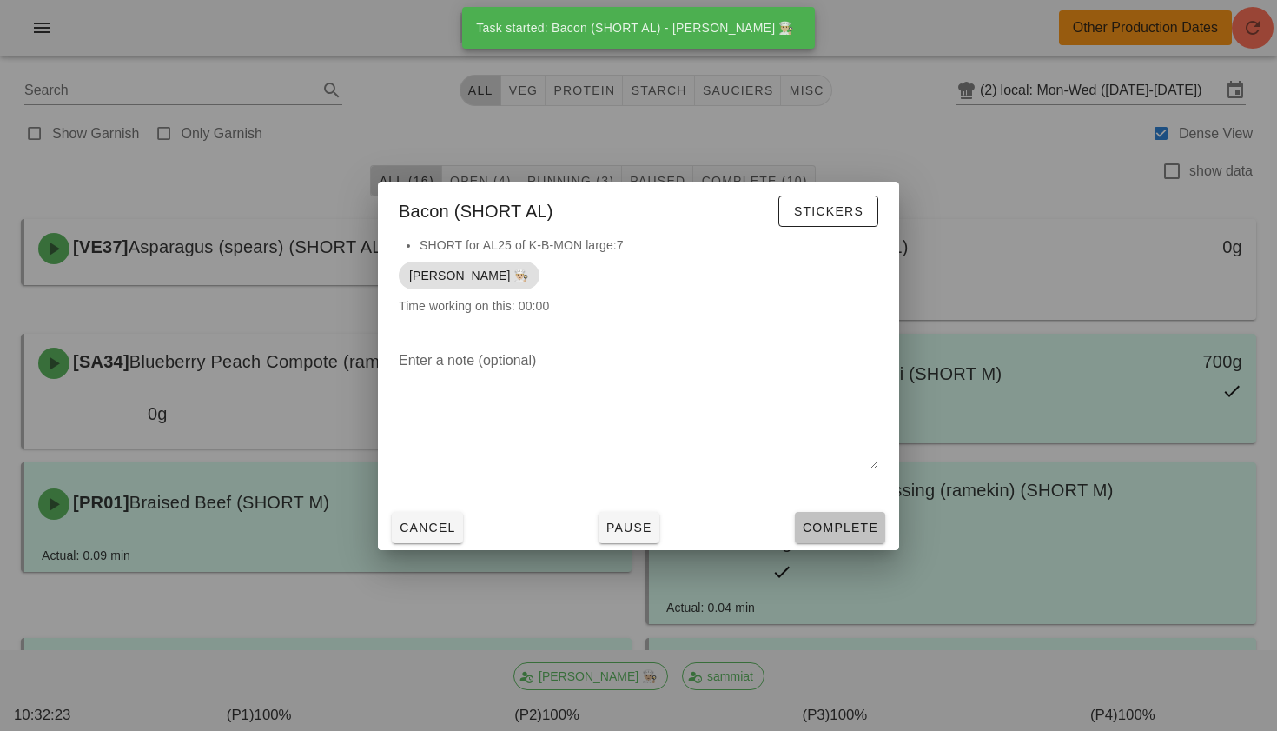 The width and height of the screenshot is (1277, 731). What do you see at coordinates (840, 528) in the screenshot?
I see `span: Complete` at bounding box center [840, 528].